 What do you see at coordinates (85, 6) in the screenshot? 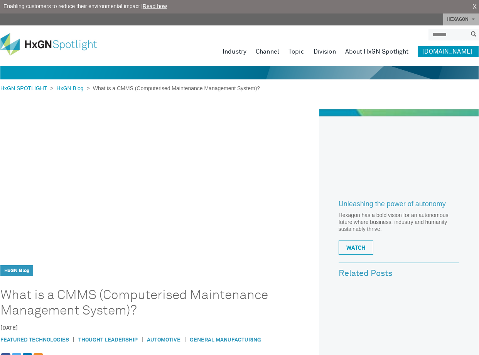
I see `span: Enabling customers to reduce their environmental impact |` at bounding box center [85, 6].